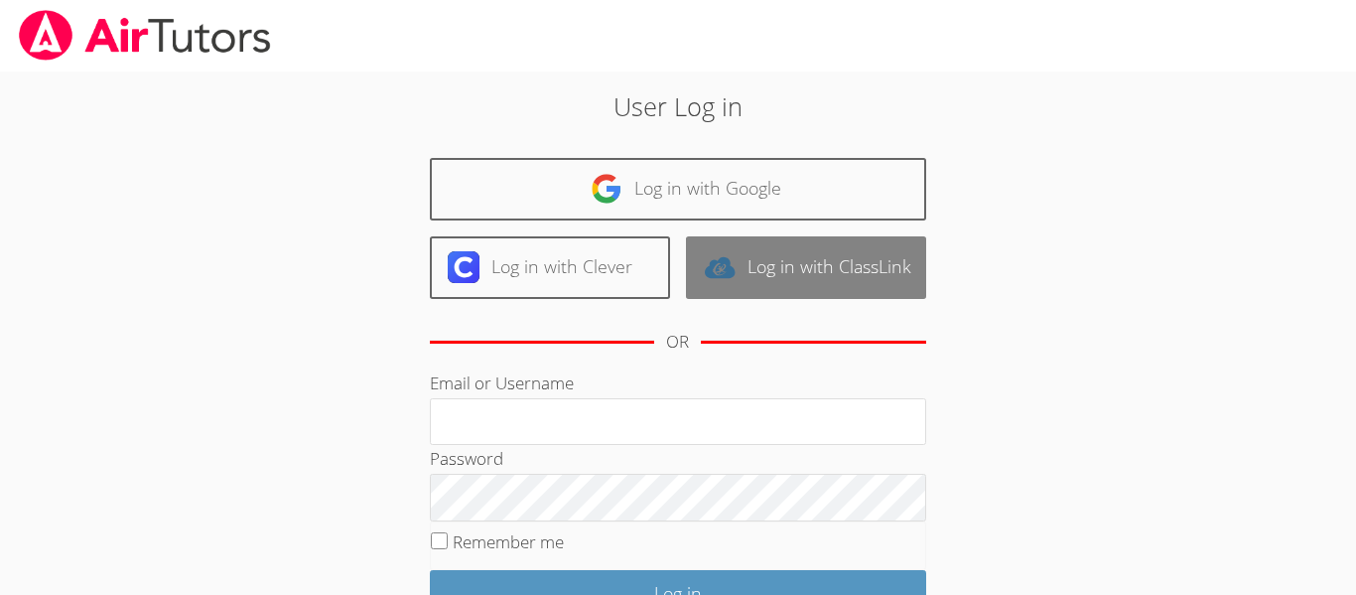 This screenshot has width=1356, height=595. I want to click on img: classlink-logo-d6bb404cc1216ec64c9a2012d9dc4662098be43eaf13dc465df04b49fa7ab582.svg, so click(720, 267).